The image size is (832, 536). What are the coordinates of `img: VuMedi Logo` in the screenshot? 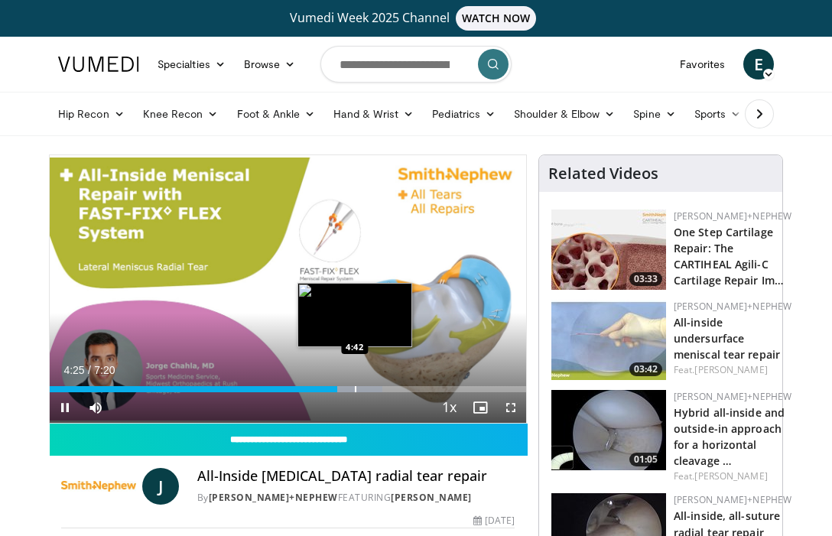 It's located at (99, 64).